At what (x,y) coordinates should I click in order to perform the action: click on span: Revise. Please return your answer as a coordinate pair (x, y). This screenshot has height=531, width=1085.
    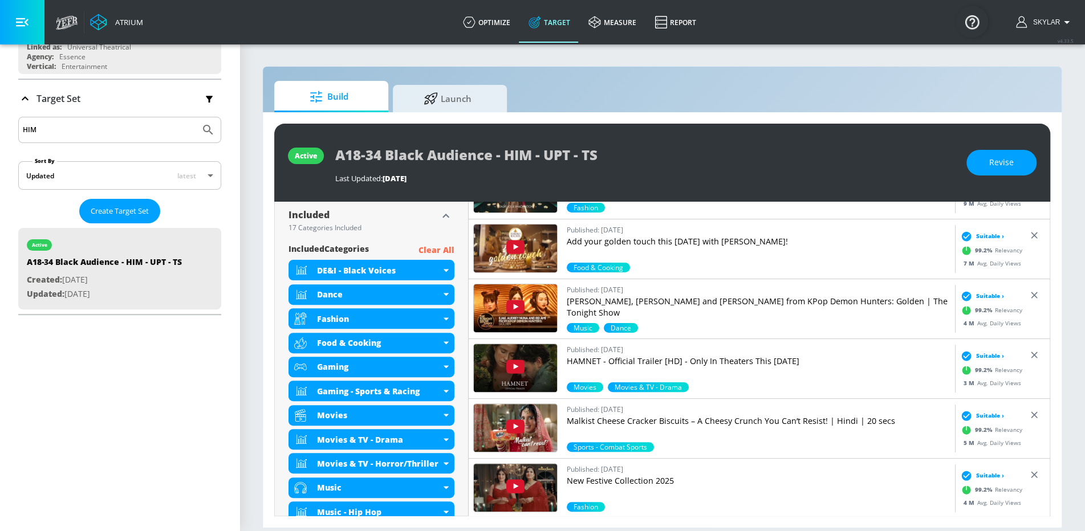
    Looking at the image, I should click on (1001, 162).